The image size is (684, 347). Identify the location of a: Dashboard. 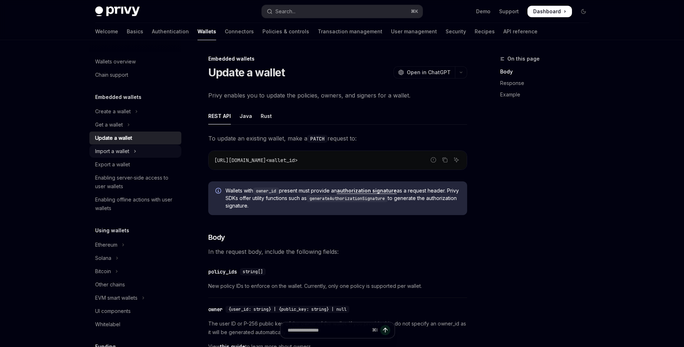
(550, 11).